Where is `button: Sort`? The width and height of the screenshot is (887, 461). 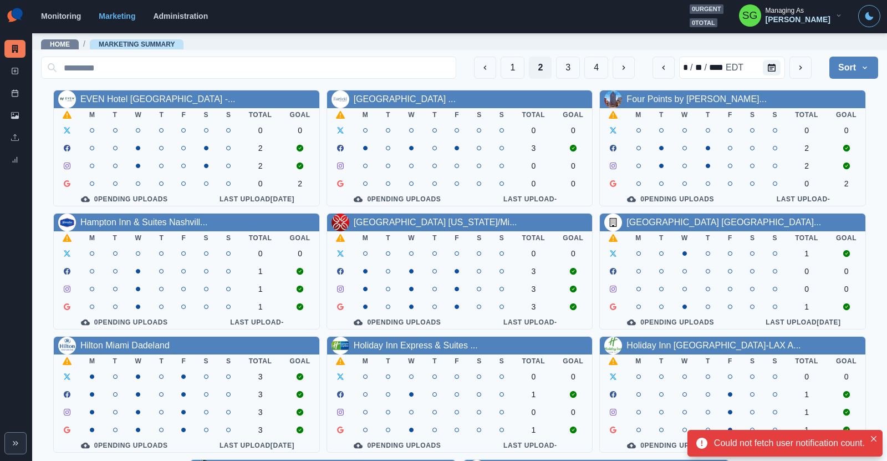 button: Sort is located at coordinates (854, 68).